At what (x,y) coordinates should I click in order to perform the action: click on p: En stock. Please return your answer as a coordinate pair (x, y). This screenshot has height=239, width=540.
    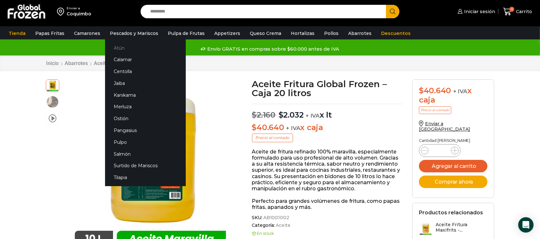
    Looking at the image, I should click on (328, 234).